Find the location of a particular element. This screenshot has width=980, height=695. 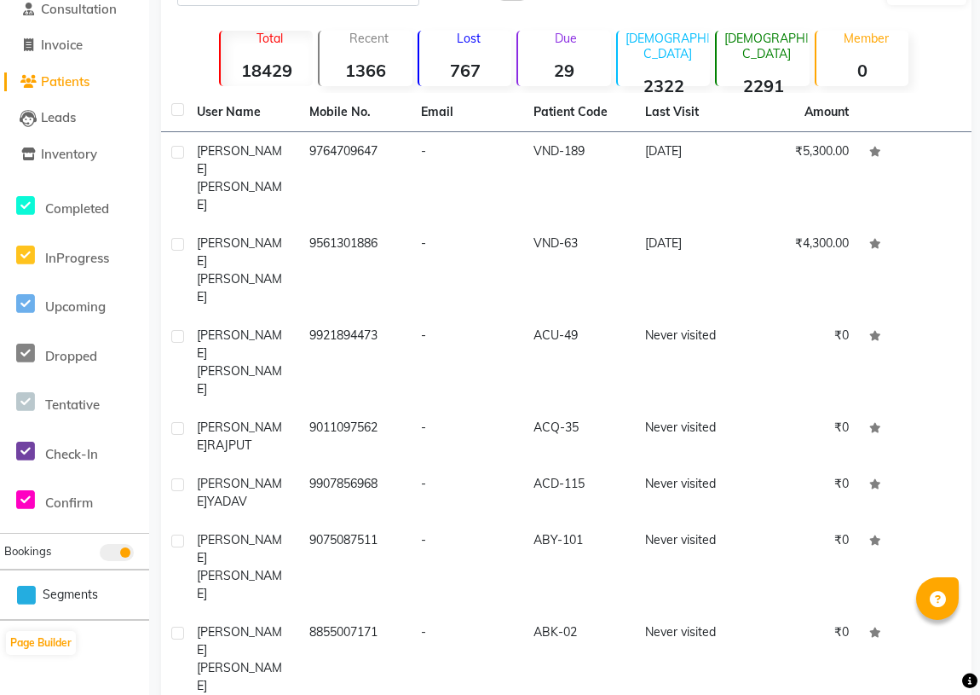

td: ABY-101 is located at coordinates (580, 567).